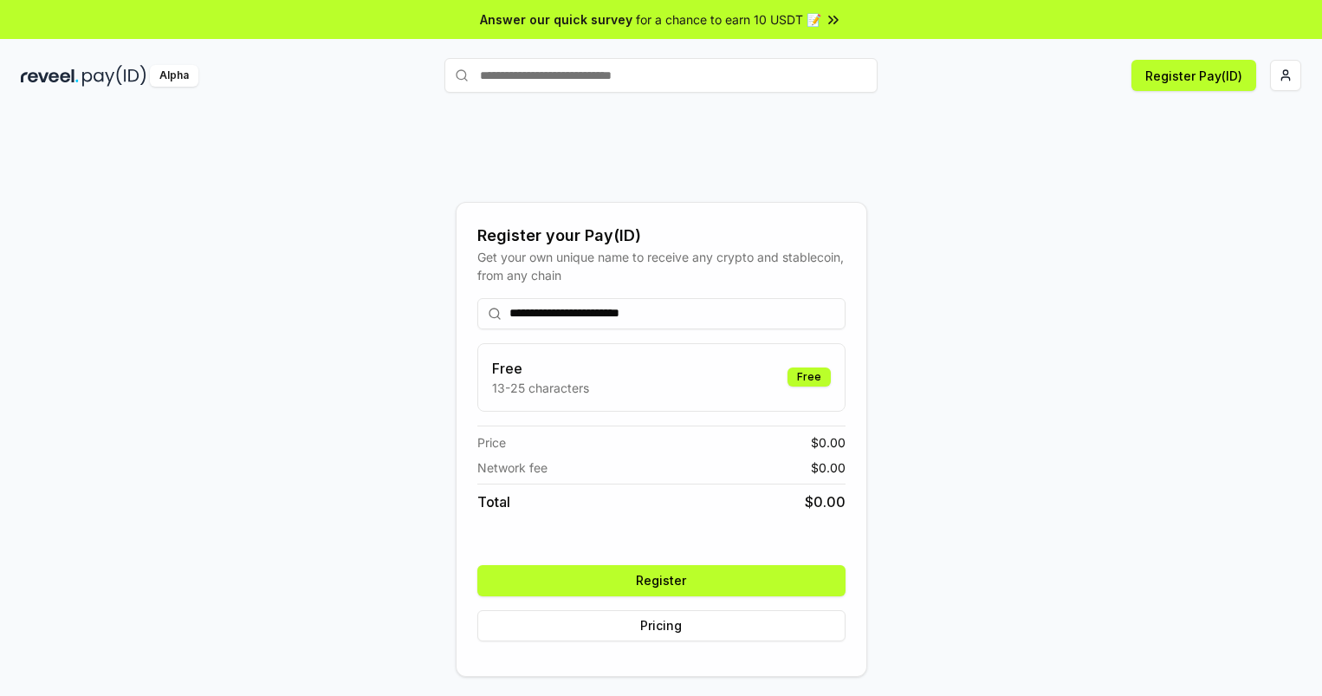  I want to click on div: Free, so click(809, 377).